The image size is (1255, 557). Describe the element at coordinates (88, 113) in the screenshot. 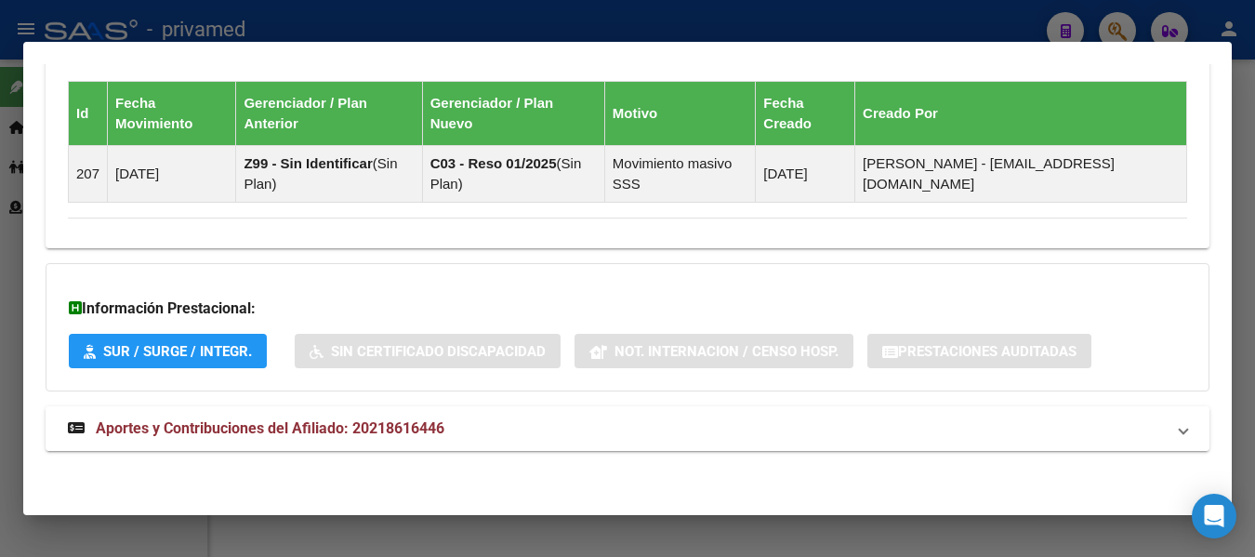

I see `th: Id` at that location.